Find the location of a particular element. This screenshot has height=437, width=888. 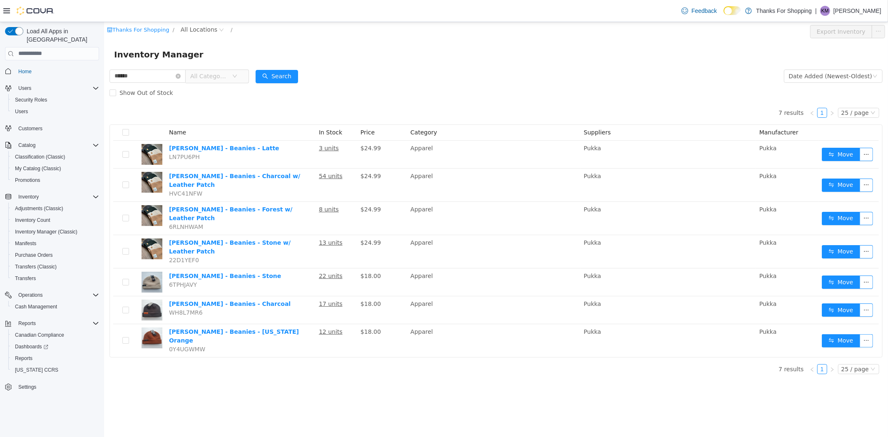

span: HVC41NFW is located at coordinates (82, 171).